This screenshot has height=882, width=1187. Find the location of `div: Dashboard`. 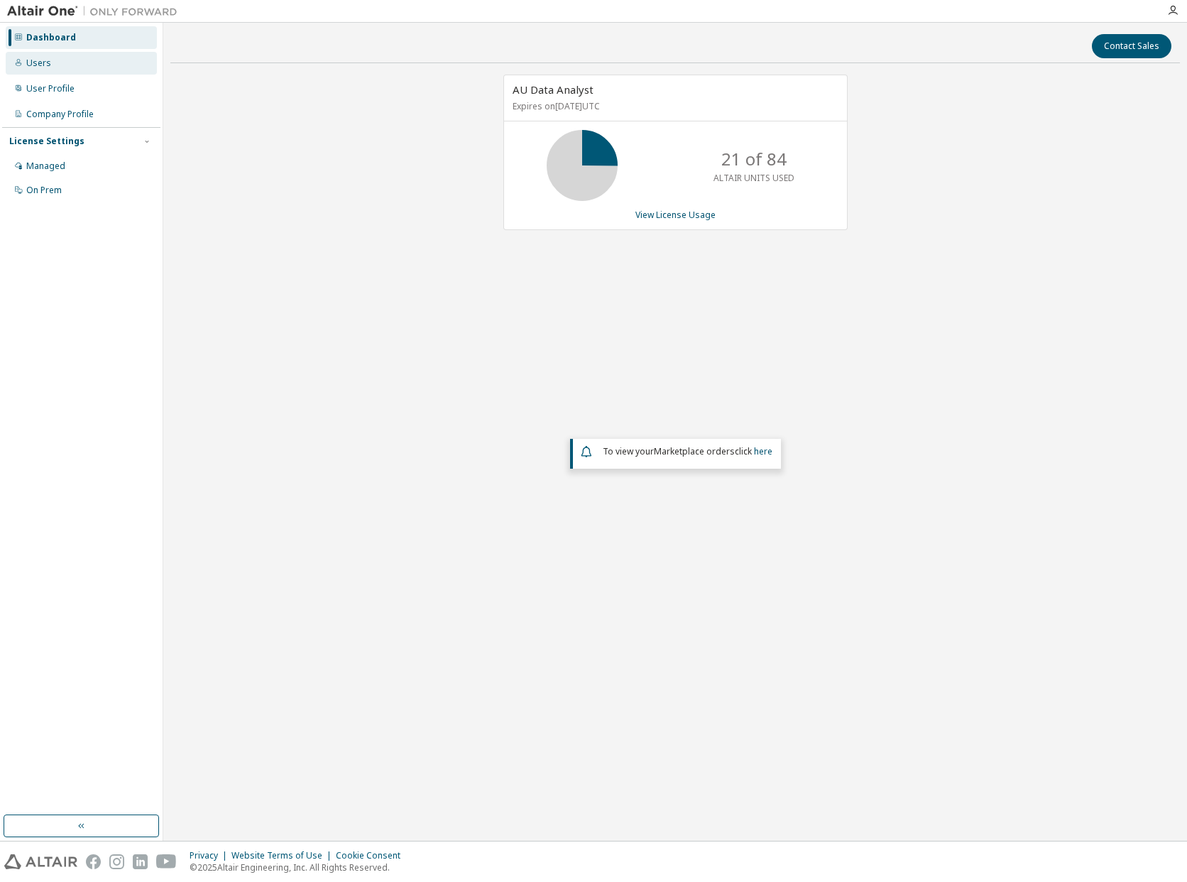

div: Dashboard is located at coordinates (51, 38).